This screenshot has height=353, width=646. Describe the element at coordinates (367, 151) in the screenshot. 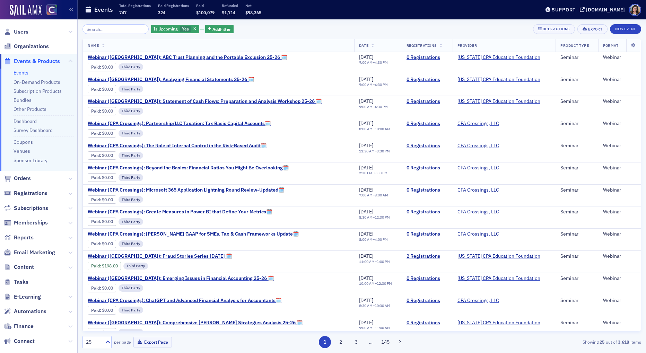

I see `time: 11:30 AM` at that location.